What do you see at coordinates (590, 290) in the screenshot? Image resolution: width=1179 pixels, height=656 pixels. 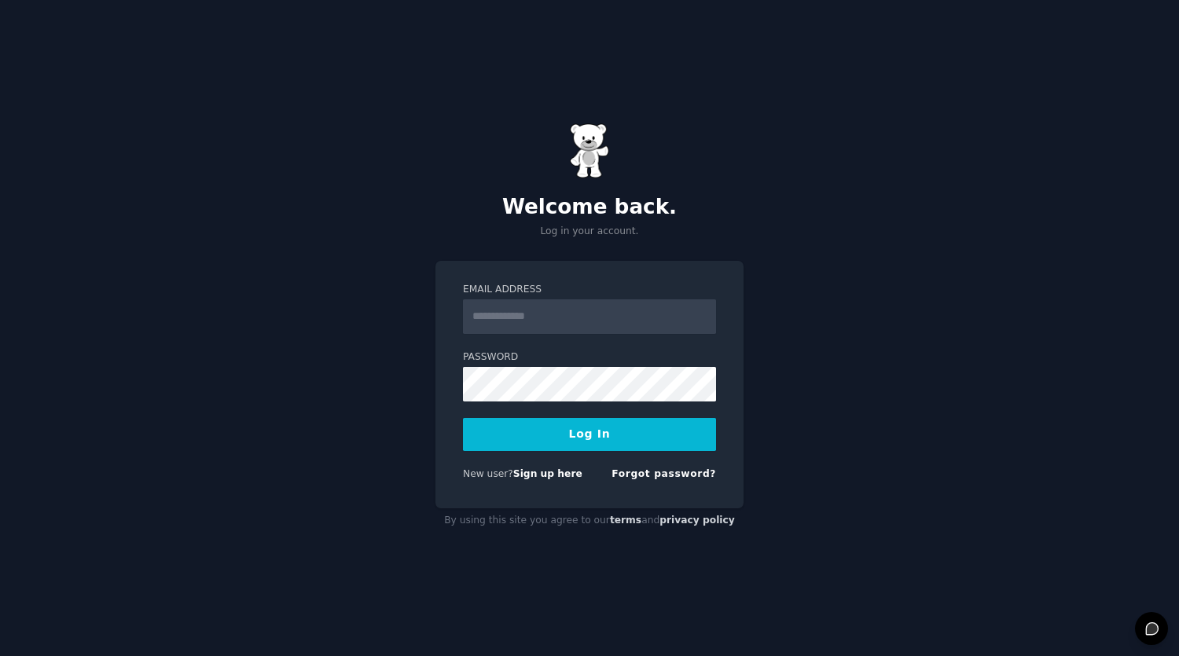 I see `label: Email Address` at bounding box center [590, 290].